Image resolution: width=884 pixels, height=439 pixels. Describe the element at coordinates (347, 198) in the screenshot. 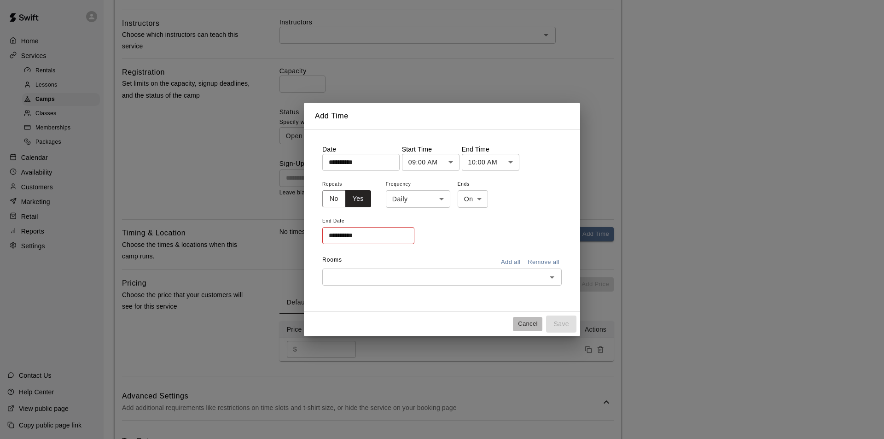

I see `div: outlined button group` at that location.